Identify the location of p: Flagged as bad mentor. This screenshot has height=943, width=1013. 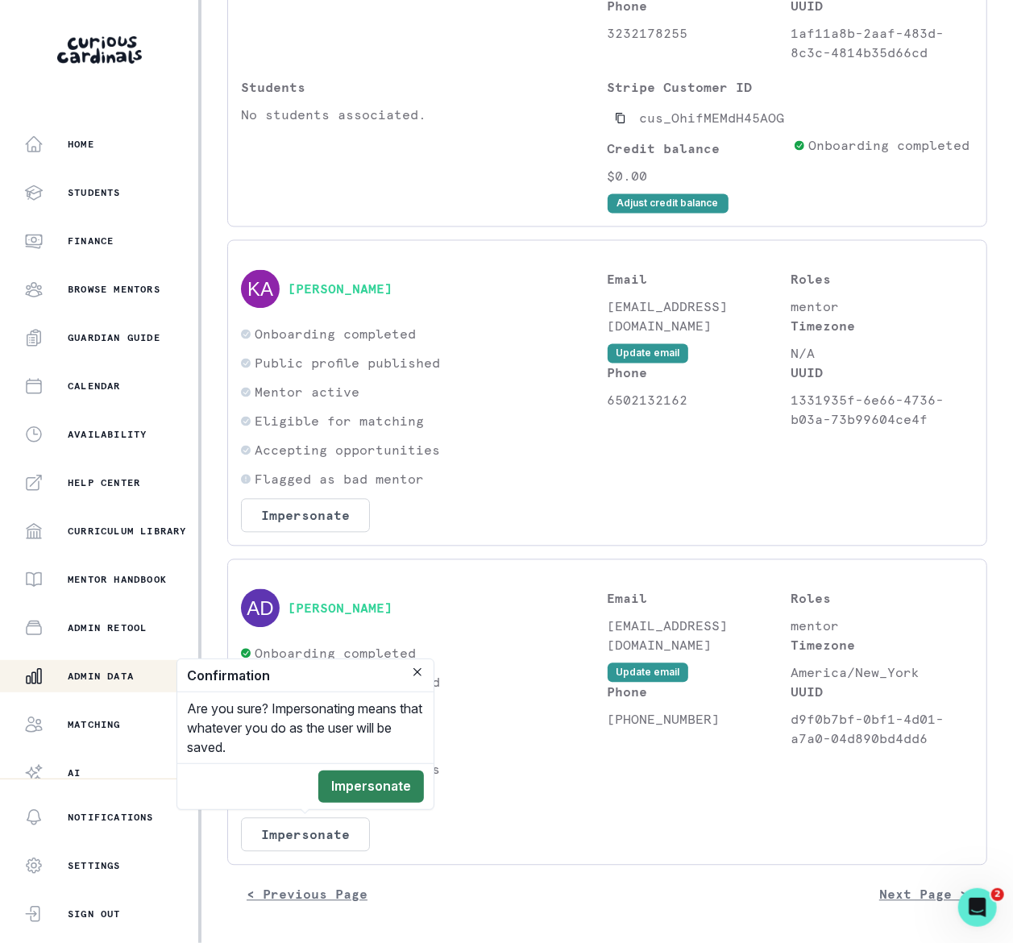
(339, 479).